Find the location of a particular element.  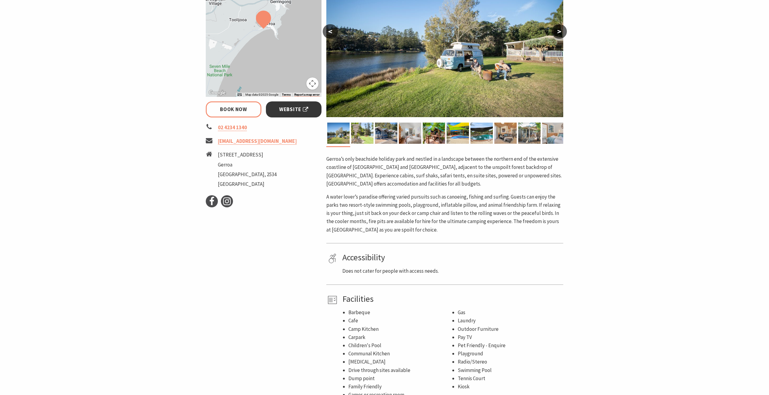

img: Beachside Pool is located at coordinates (482, 133).